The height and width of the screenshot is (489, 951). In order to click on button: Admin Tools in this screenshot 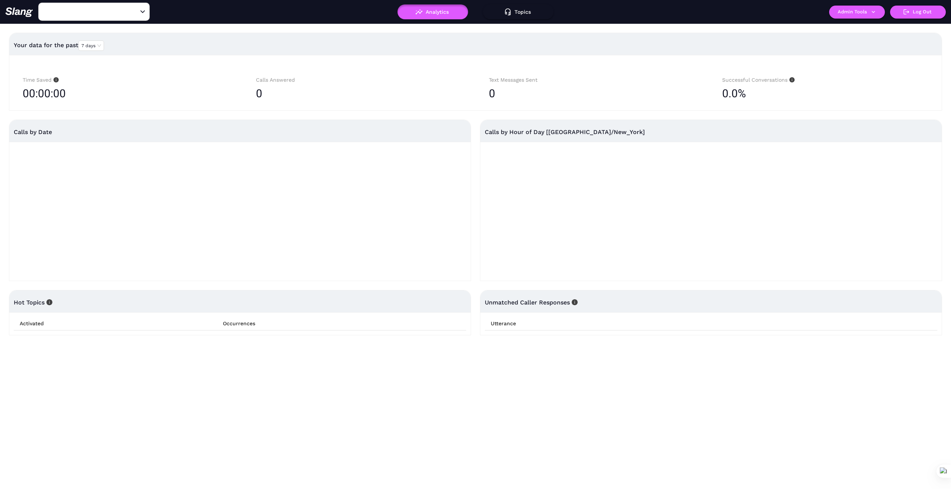, I will do `click(857, 12)`.